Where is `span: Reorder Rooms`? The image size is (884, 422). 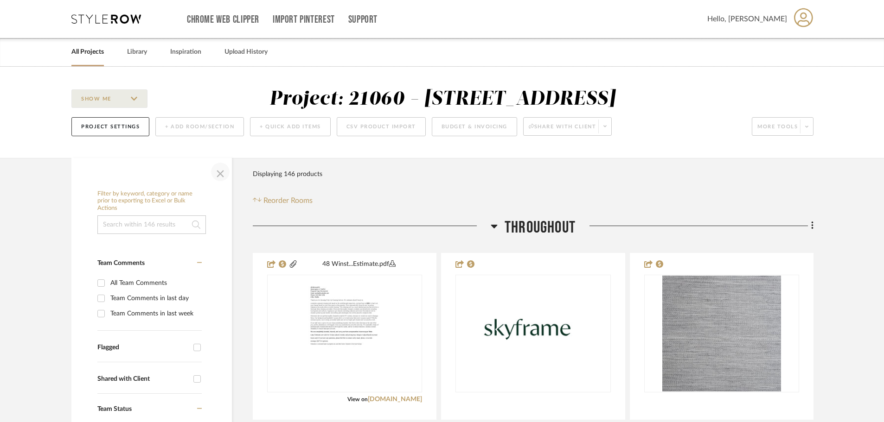
span: Reorder Rooms is located at coordinates (288, 201).